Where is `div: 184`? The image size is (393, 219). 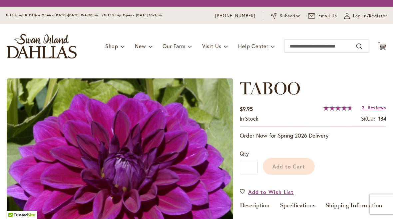
div: 184 is located at coordinates (382, 119).